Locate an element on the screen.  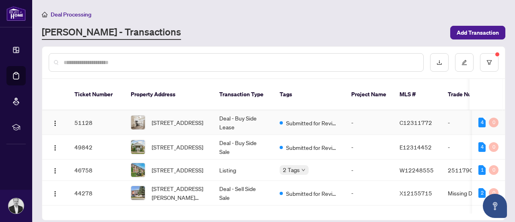
th: Transaction Type is located at coordinates (243, 95).